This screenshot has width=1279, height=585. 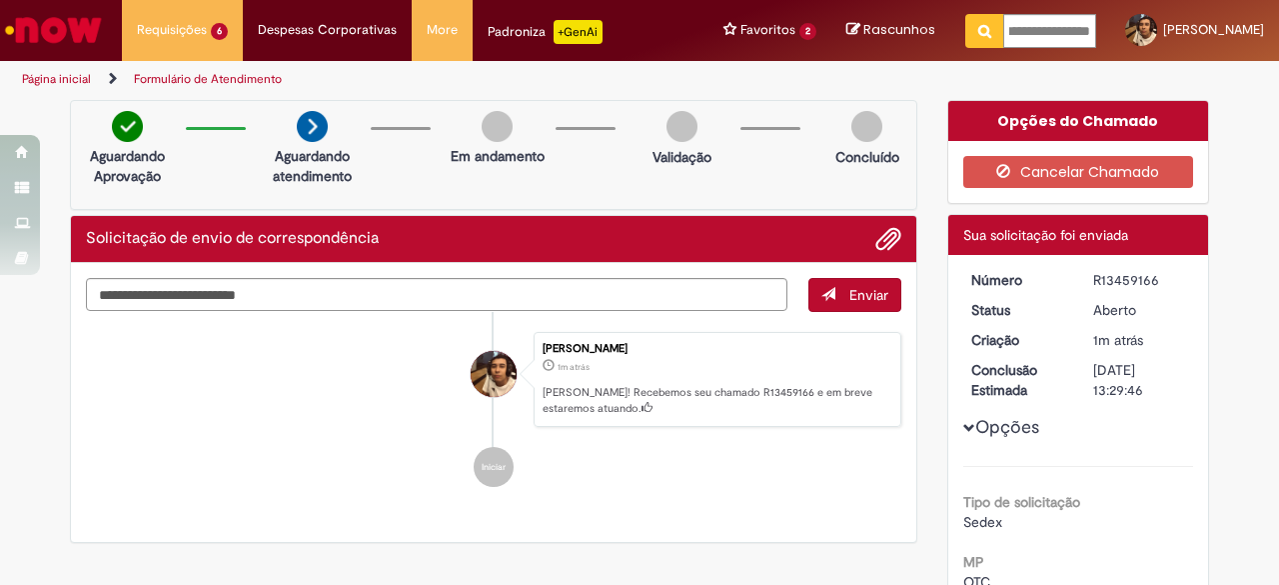 I want to click on span: Despesas Corporativas, so click(x=327, y=30).